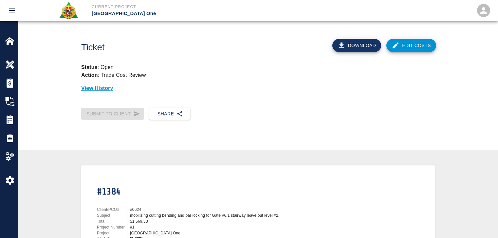 The height and width of the screenshot is (238, 498). Describe the element at coordinates (170, 114) in the screenshot. I see `button: Share` at that location.